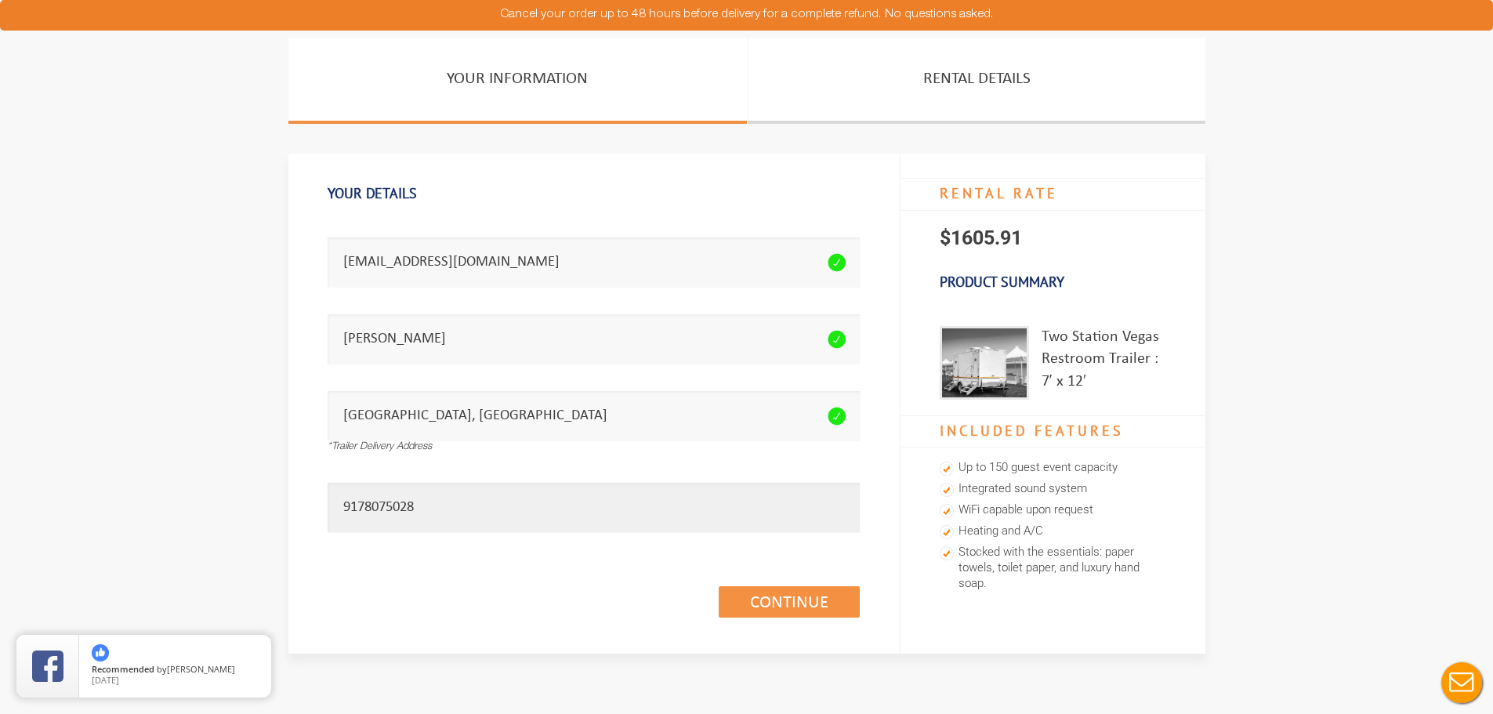  Describe the element at coordinates (976, 81) in the screenshot. I see `a: Rental Details` at that location.